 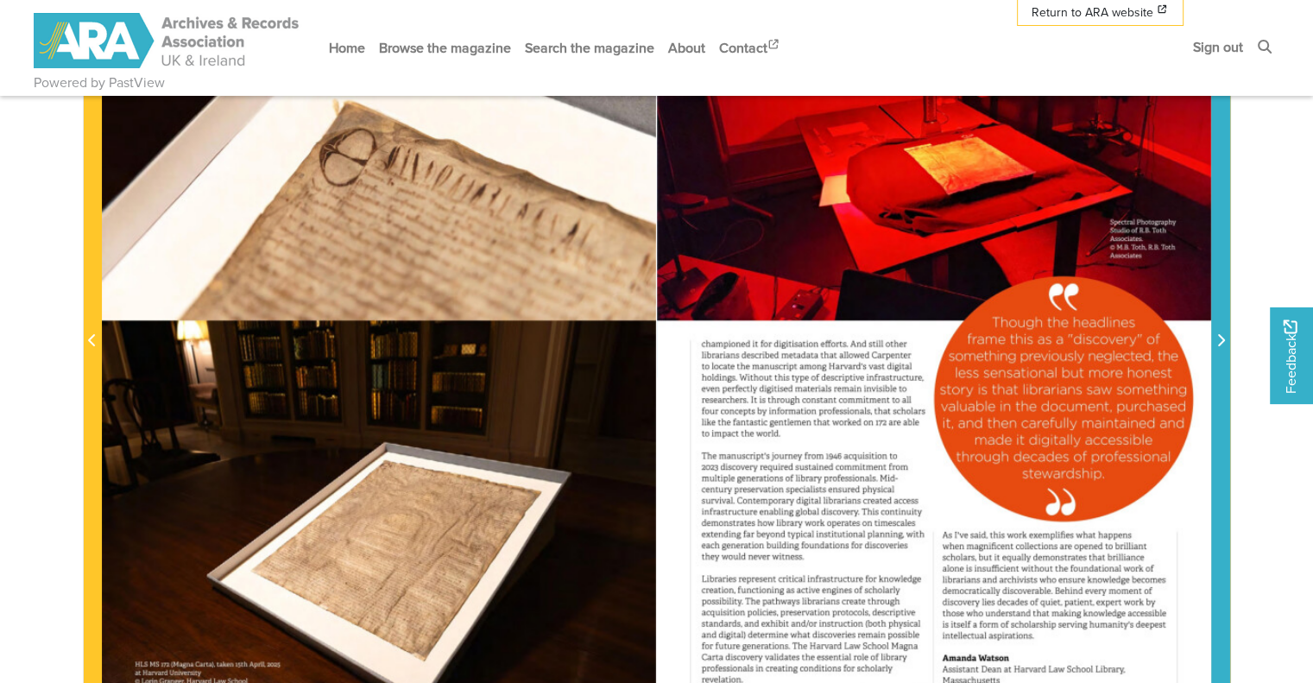 I want to click on a: Home, so click(x=347, y=47).